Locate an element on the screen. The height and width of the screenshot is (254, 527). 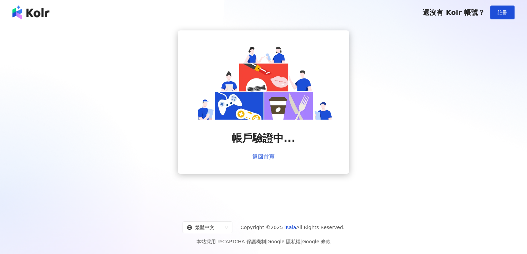
span: Copyright © 2025 All Rights Reserved. is located at coordinates (293, 228).